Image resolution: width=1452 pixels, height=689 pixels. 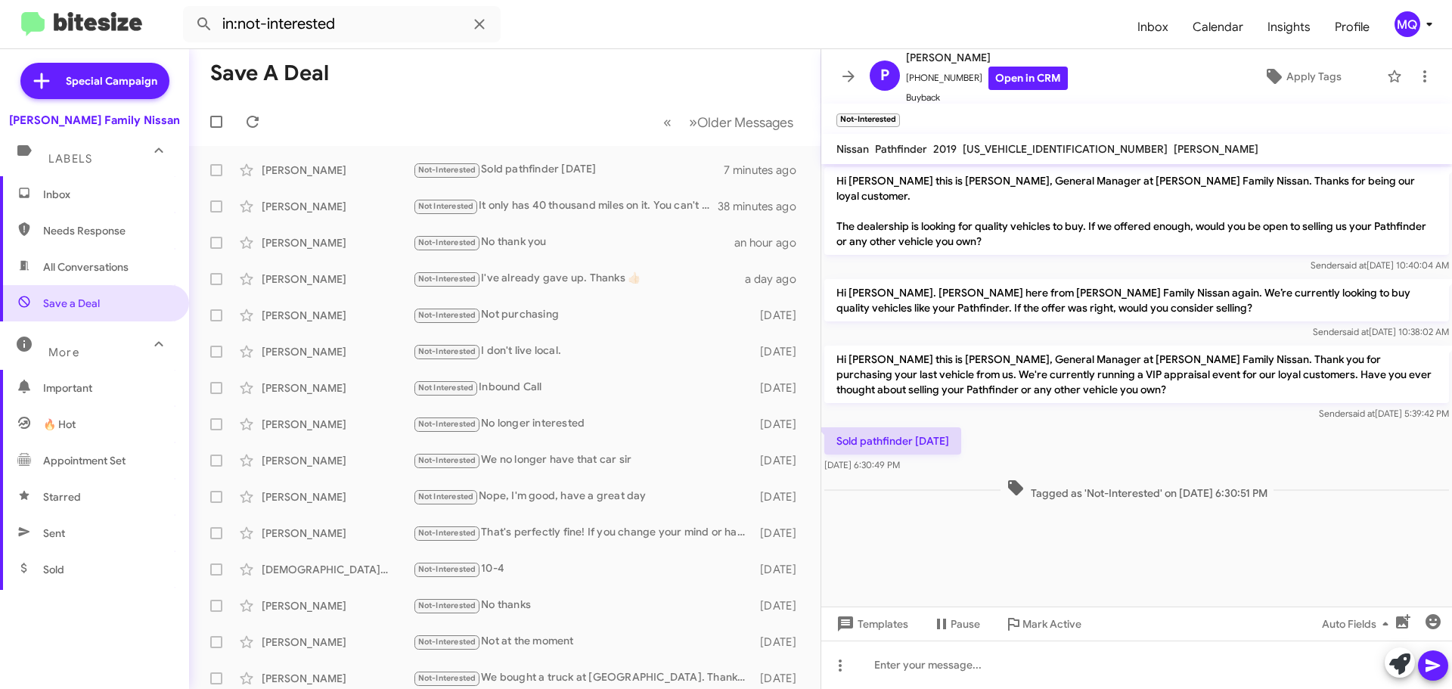 What do you see at coordinates (85, 267) in the screenshot?
I see `span: All Conversations` at bounding box center [85, 267].